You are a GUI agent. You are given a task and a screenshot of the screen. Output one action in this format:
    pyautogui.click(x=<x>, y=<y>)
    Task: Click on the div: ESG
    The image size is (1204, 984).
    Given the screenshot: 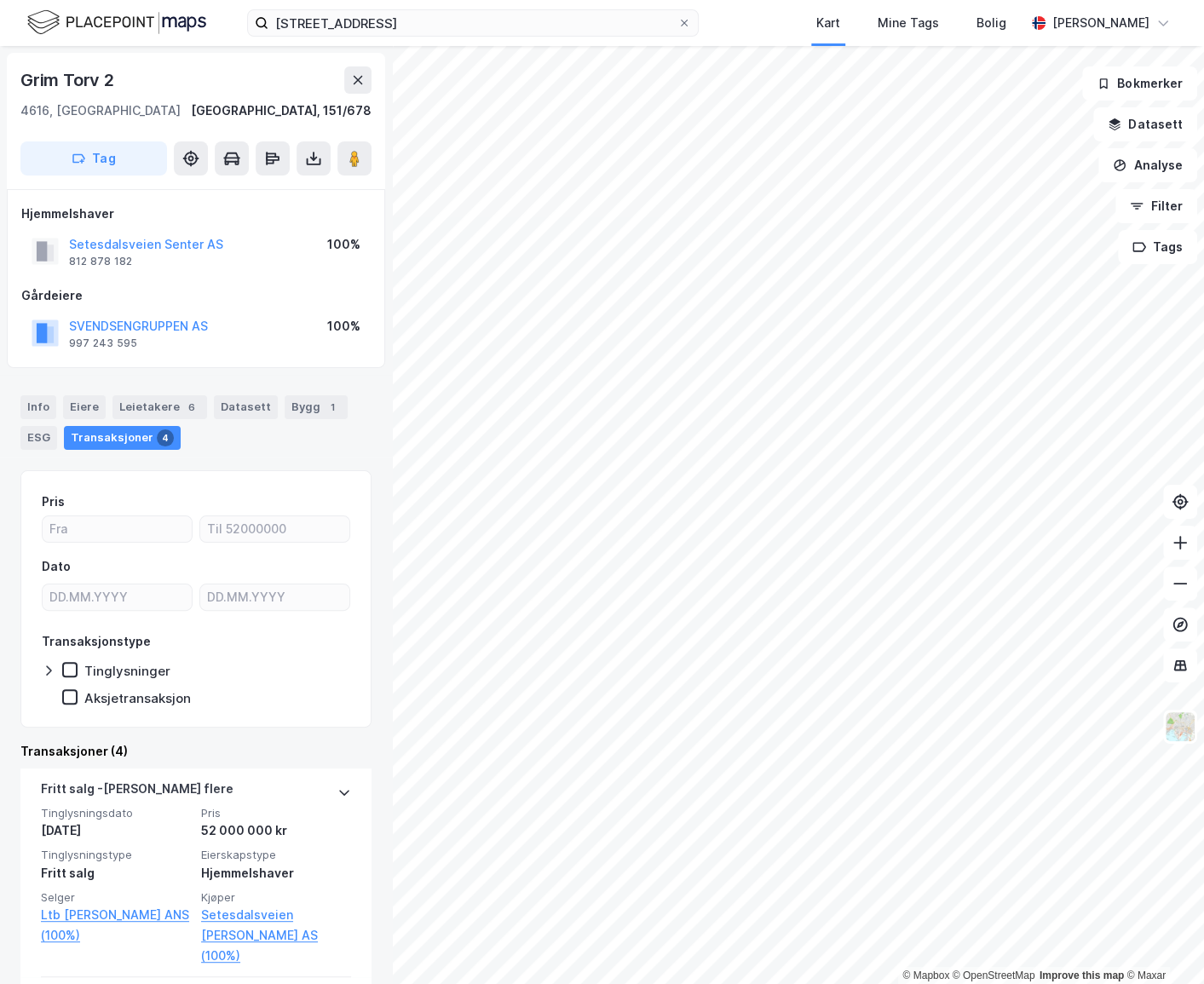 What is the action you would take?
    pyautogui.click(x=38, y=438)
    